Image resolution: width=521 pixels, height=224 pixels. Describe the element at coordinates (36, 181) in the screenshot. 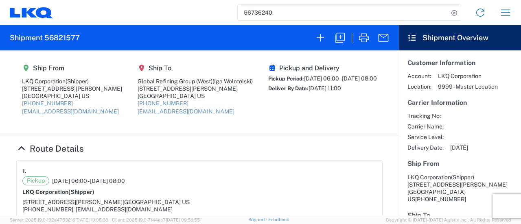

I see `span: Pickup` at that location.